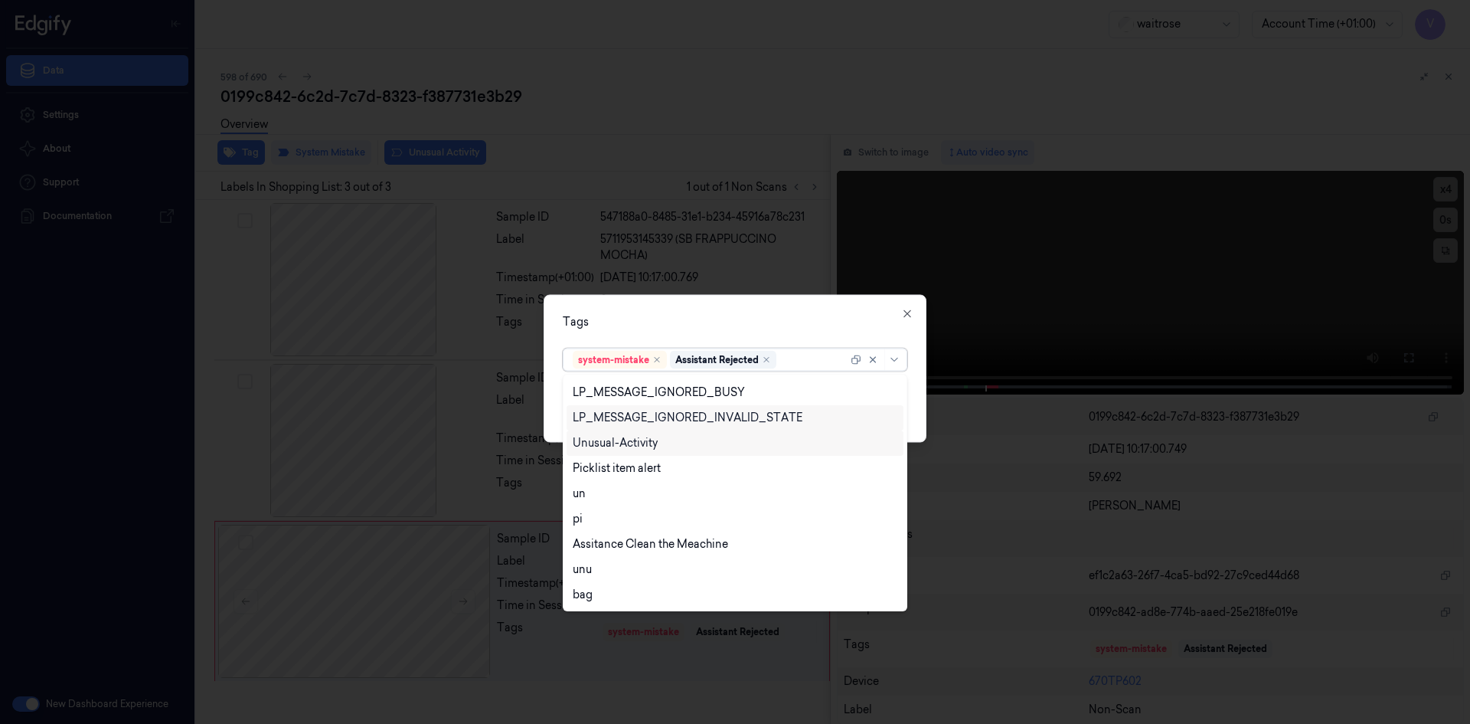 Image resolution: width=1470 pixels, height=724 pixels. Describe the element at coordinates (616, 468) in the screenshot. I see `div: Picklist item alert` at that location.